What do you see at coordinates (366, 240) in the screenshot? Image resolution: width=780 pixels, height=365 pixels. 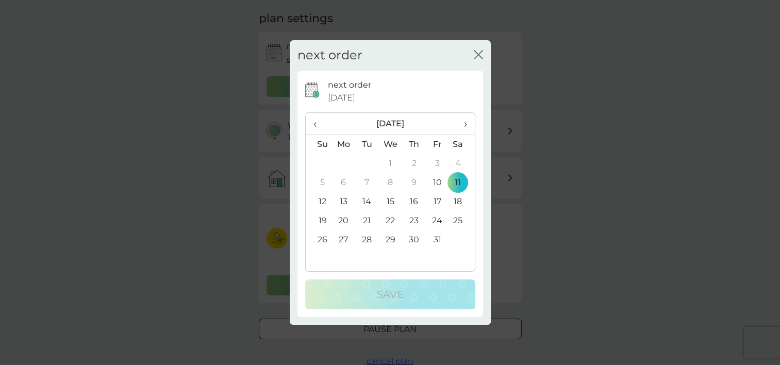 I see `td: 28` at bounding box center [366, 240].